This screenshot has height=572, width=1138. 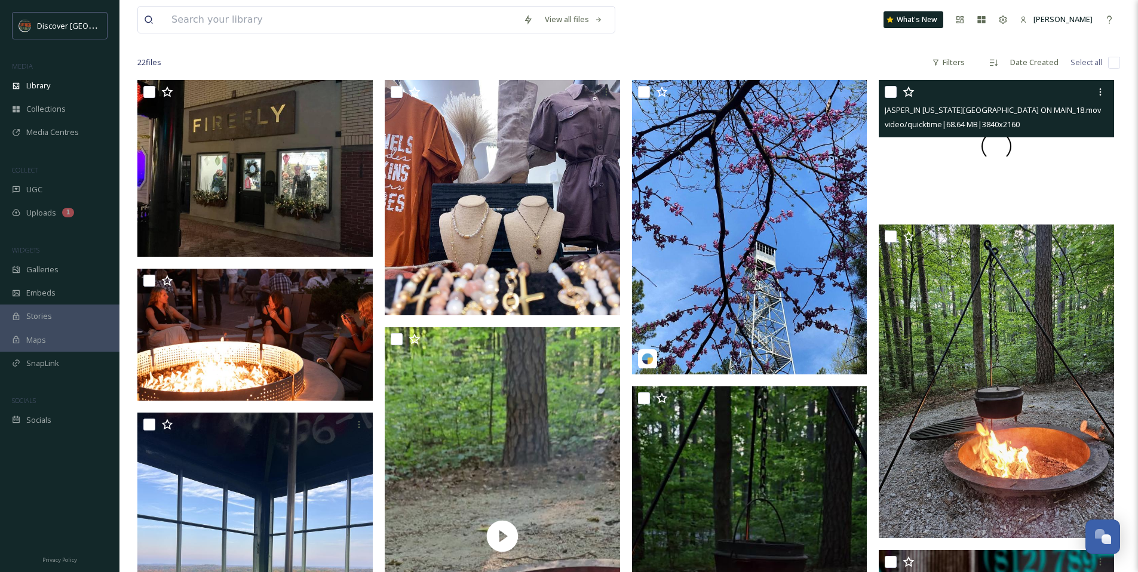 What do you see at coordinates (573, 19) in the screenshot?
I see `a: View all files` at bounding box center [573, 19].